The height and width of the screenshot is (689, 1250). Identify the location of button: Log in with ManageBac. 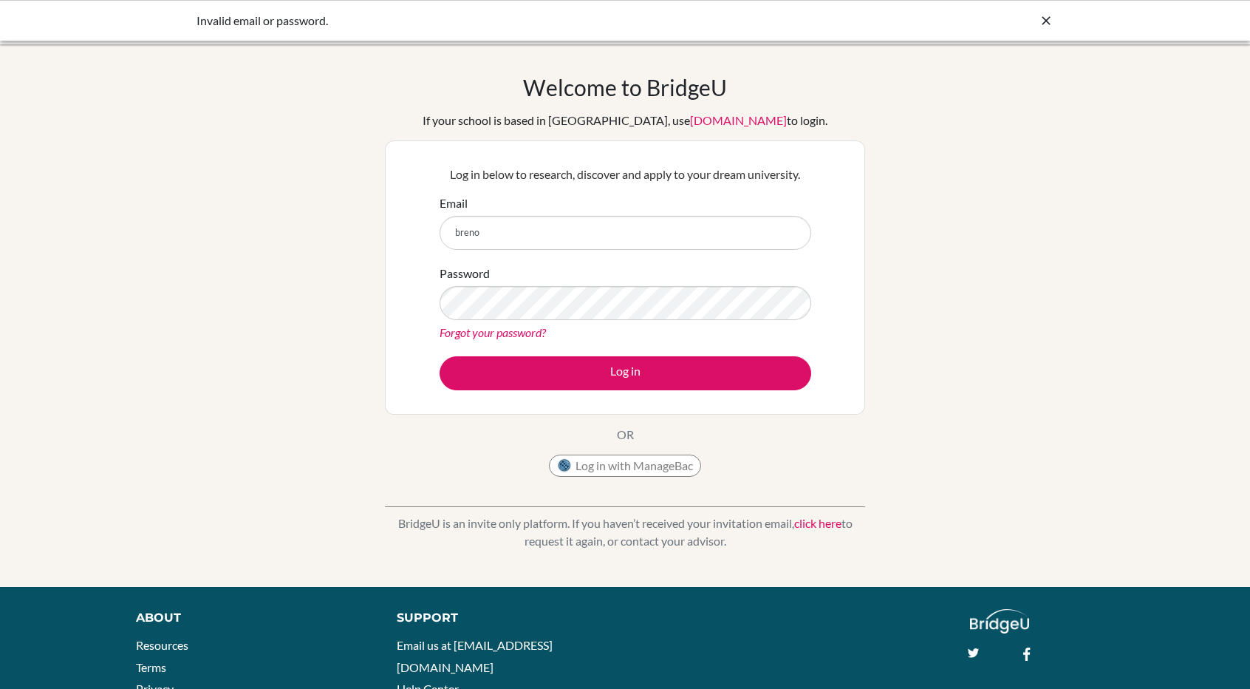
(625, 465).